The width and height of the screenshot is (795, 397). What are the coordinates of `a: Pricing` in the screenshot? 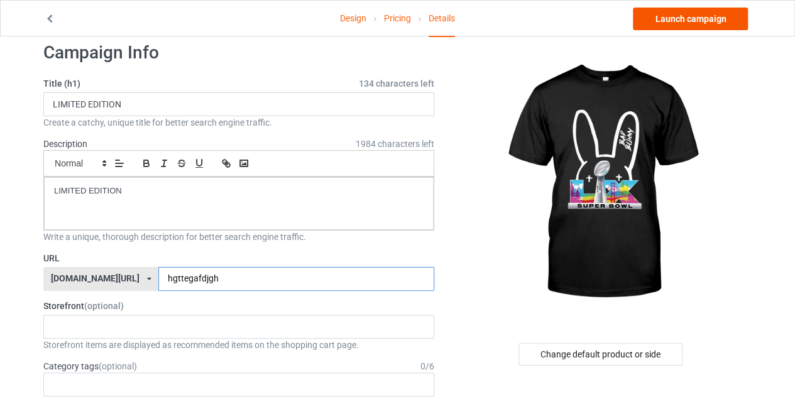 It's located at (397, 18).